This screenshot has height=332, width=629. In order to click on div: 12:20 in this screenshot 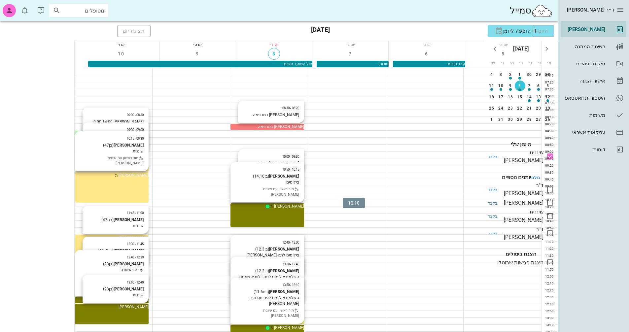, I will do `click(548, 290)`.